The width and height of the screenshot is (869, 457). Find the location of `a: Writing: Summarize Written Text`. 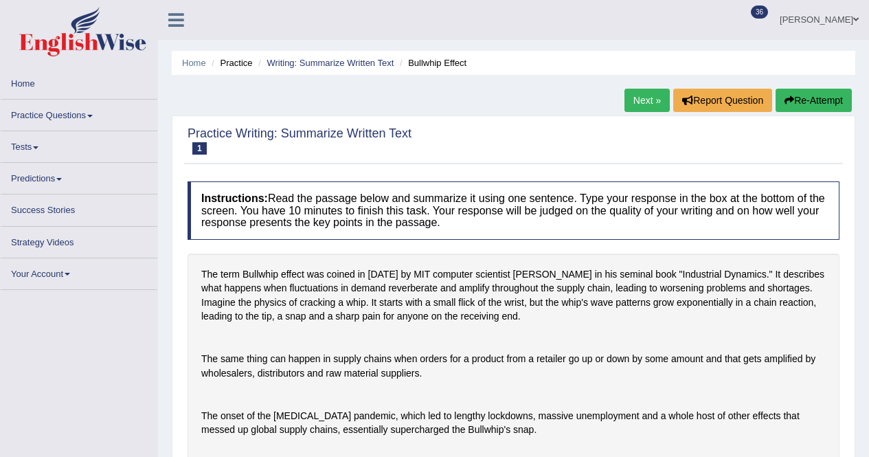

a: Writing: Summarize Written Text is located at coordinates (330, 63).